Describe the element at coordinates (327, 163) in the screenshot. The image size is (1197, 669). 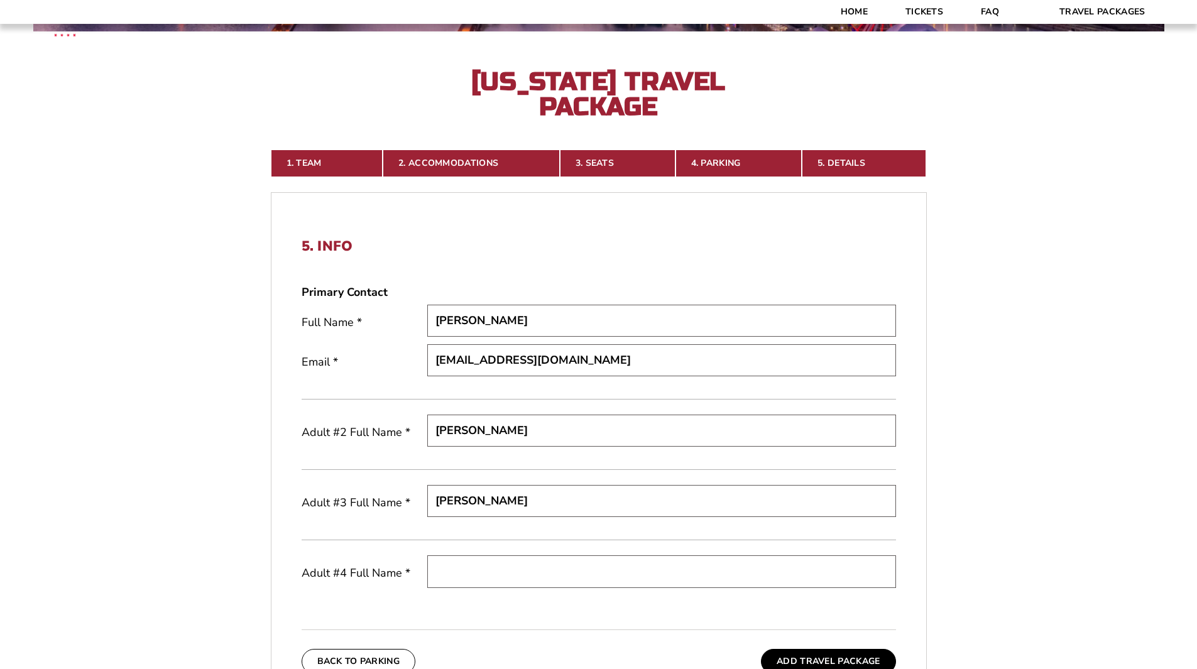
I see `a: 1. Team` at that location.